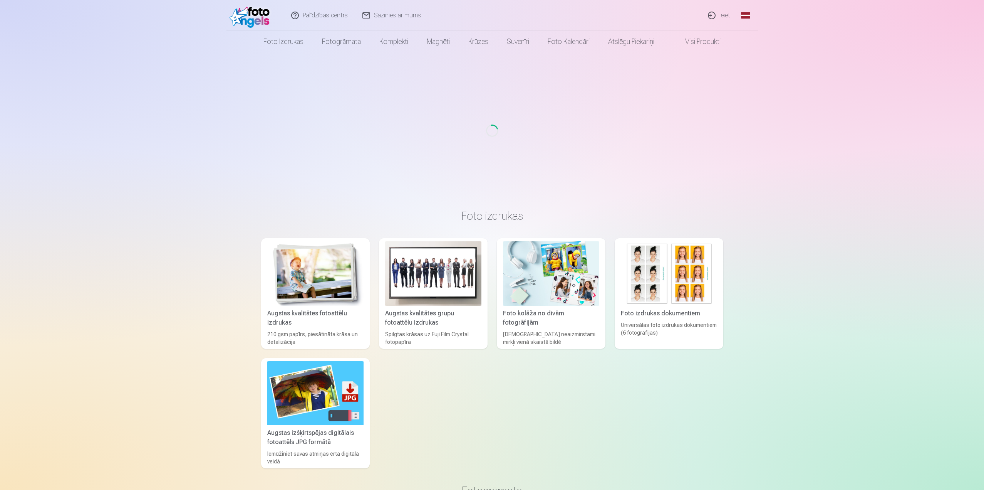  Describe the element at coordinates (669, 293) in the screenshot. I see `a: Foto izdrukas dokumentiemFoto izdrukas dokumentiemUniversālas foto izdrukas dokumentiem (6 fotogr...` at that location.